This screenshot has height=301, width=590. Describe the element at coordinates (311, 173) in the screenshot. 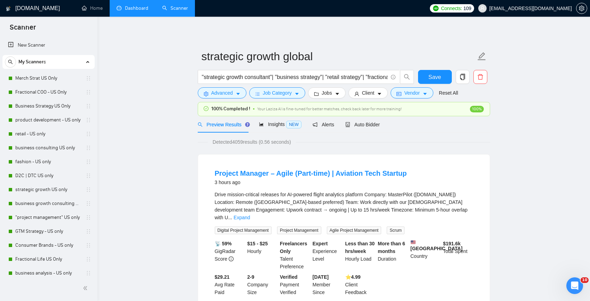

I see `a: Project Manager – Agile (Part-time) | Aviation Tech Startup` at that location.